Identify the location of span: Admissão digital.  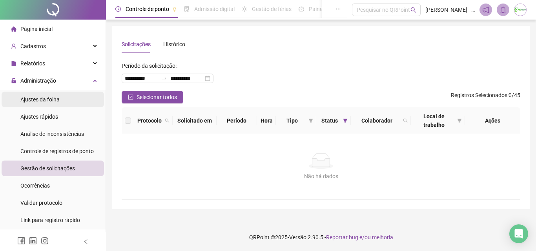
(214, 9).